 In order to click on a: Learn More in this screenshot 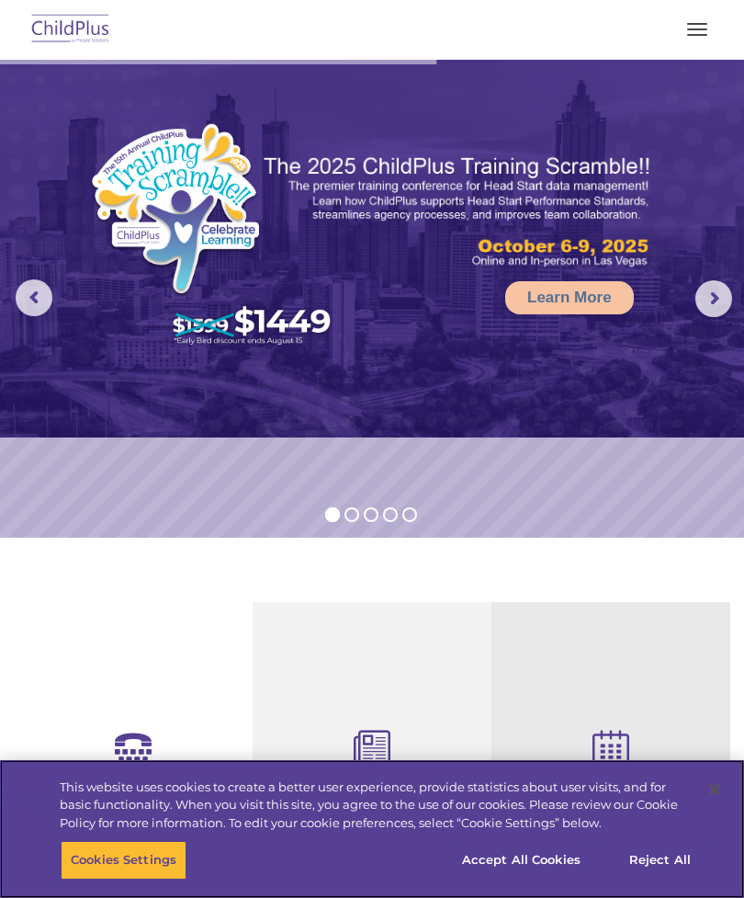, I will do `click(570, 298)`.